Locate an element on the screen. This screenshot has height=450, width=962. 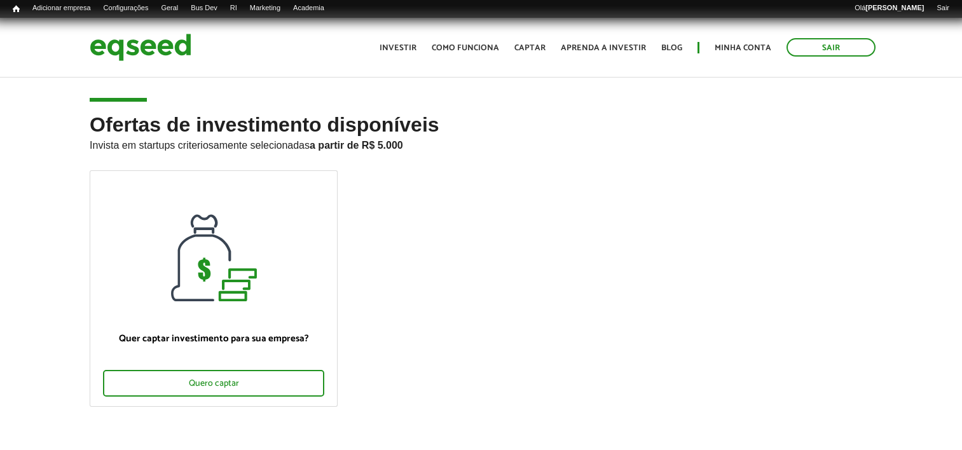
a: Captar is located at coordinates (530, 48).